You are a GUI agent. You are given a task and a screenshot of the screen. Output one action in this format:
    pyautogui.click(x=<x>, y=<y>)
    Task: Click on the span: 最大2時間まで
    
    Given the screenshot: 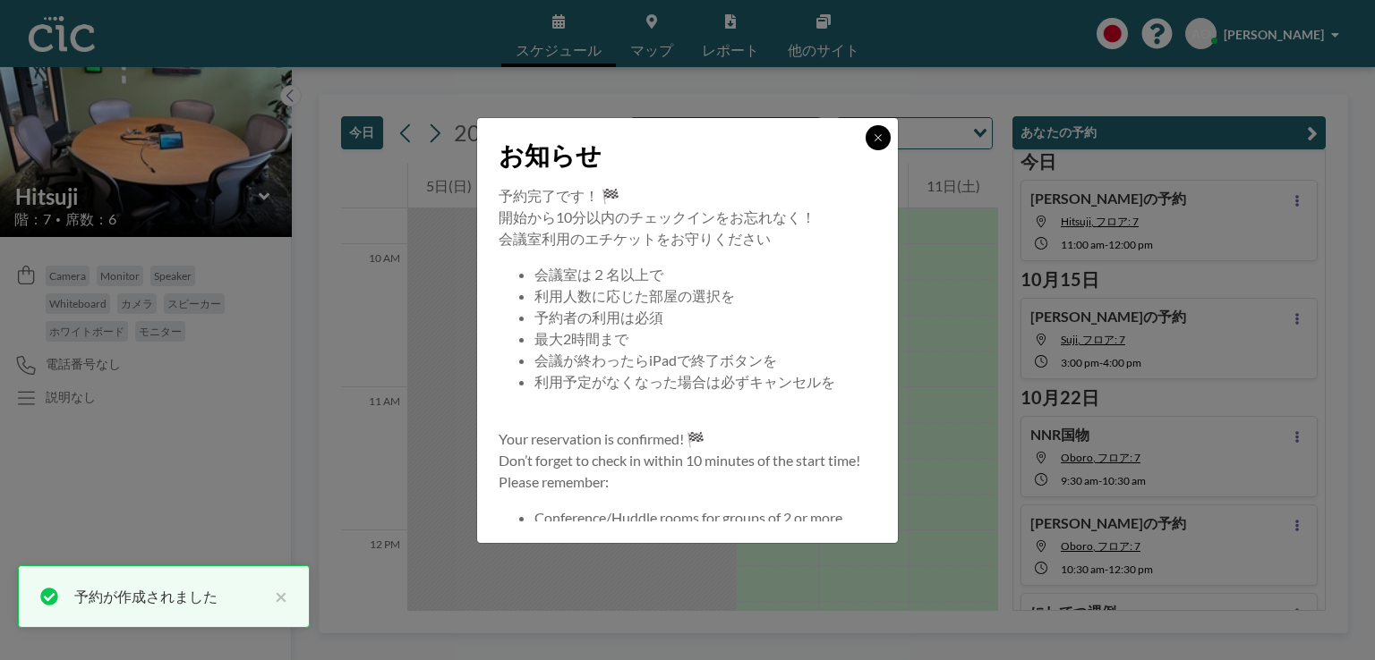 What is the action you would take?
    pyautogui.click(x=581, y=338)
    